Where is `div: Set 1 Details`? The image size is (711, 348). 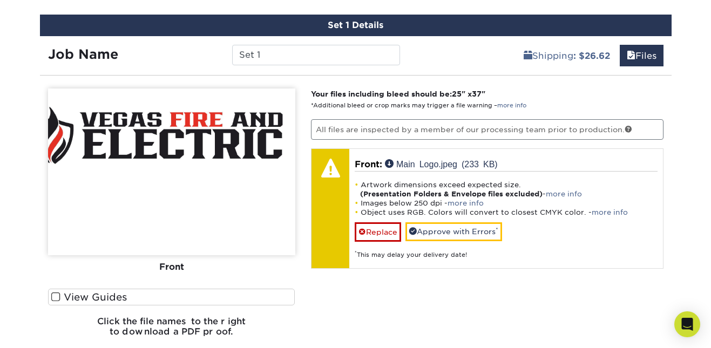
div: Set 1 Details is located at coordinates (356, 25).